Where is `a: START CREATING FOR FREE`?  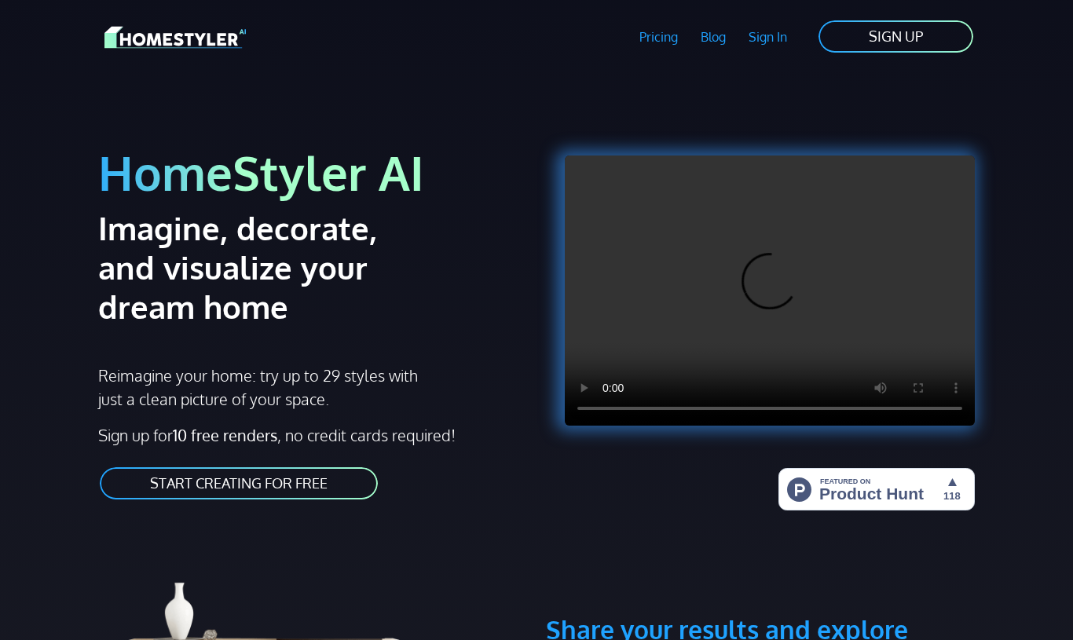 a: START CREATING FOR FREE is located at coordinates (239, 483).